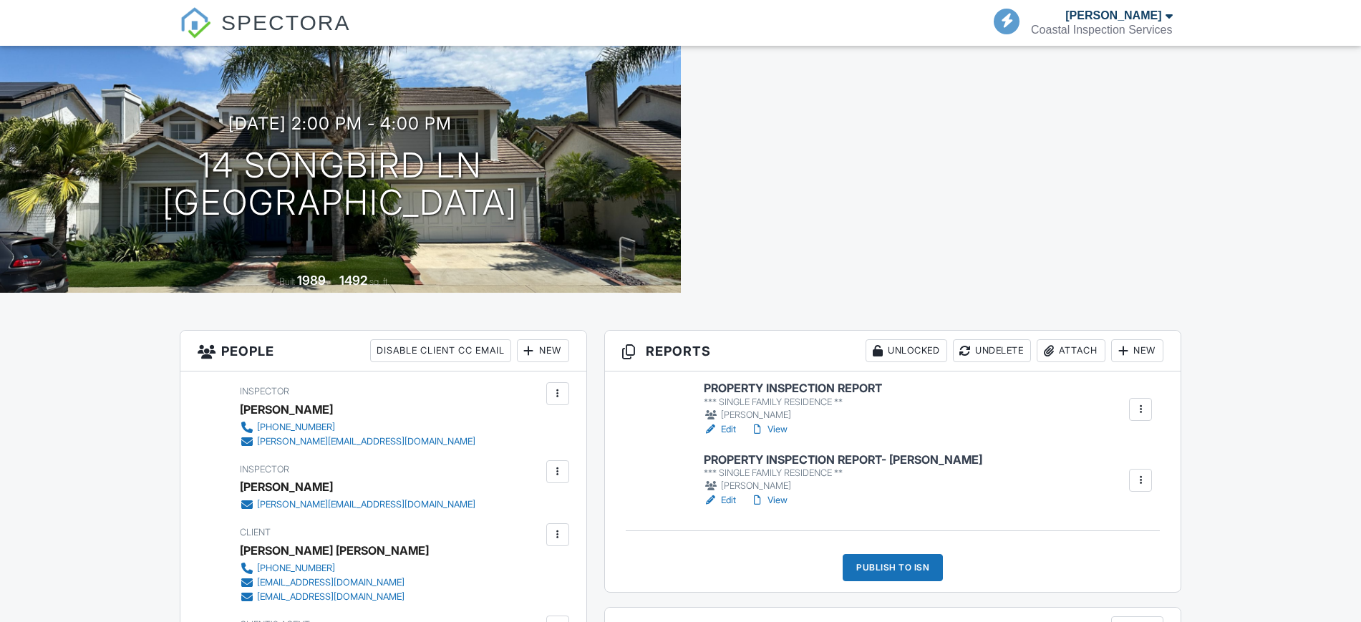  I want to click on h3: Reports, so click(893, 351).